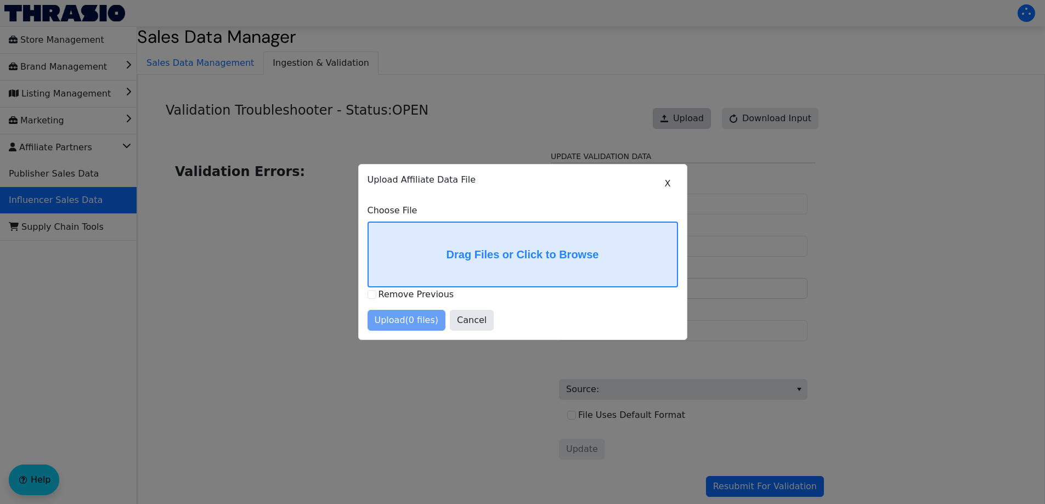 This screenshot has height=504, width=1045. What do you see at coordinates (523, 180) in the screenshot?
I see `p: Upload Affiliate Data File` at bounding box center [523, 180].